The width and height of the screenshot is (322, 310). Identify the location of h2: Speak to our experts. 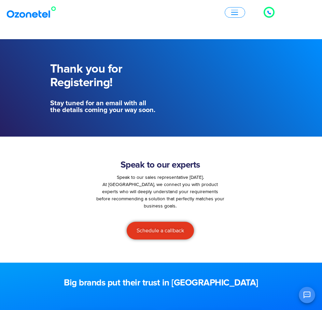
(160, 165).